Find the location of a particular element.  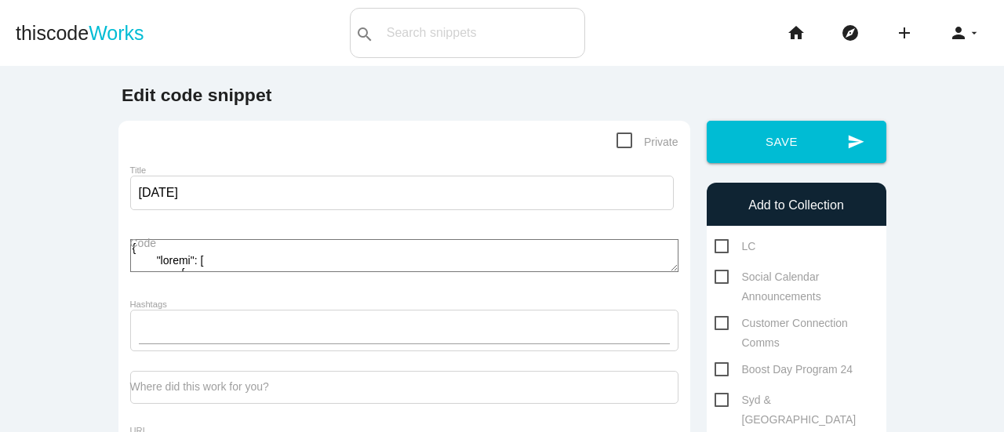

b: Edit code snippet is located at coordinates (196, 95).